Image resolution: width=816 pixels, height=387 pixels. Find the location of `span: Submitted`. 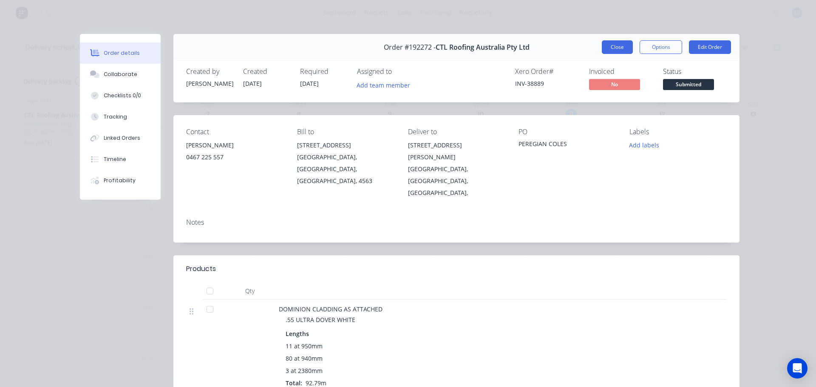

span: Submitted is located at coordinates (688, 84).